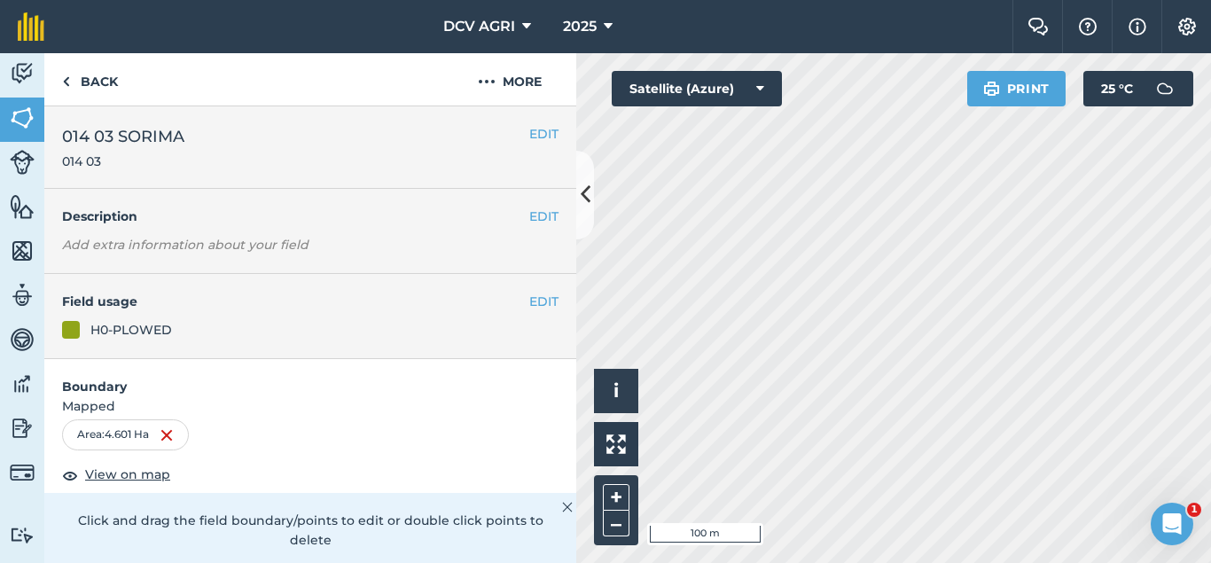 This screenshot has height=563, width=1211. Describe the element at coordinates (1194, 510) in the screenshot. I see `span: 1` at that location.